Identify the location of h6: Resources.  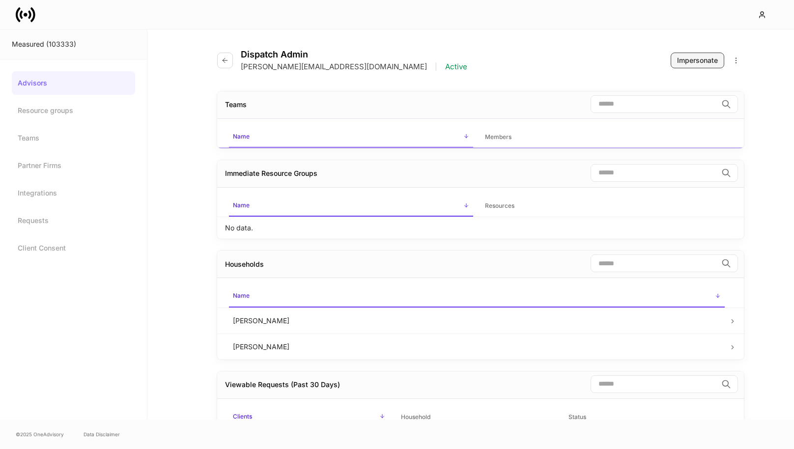
(500, 205).